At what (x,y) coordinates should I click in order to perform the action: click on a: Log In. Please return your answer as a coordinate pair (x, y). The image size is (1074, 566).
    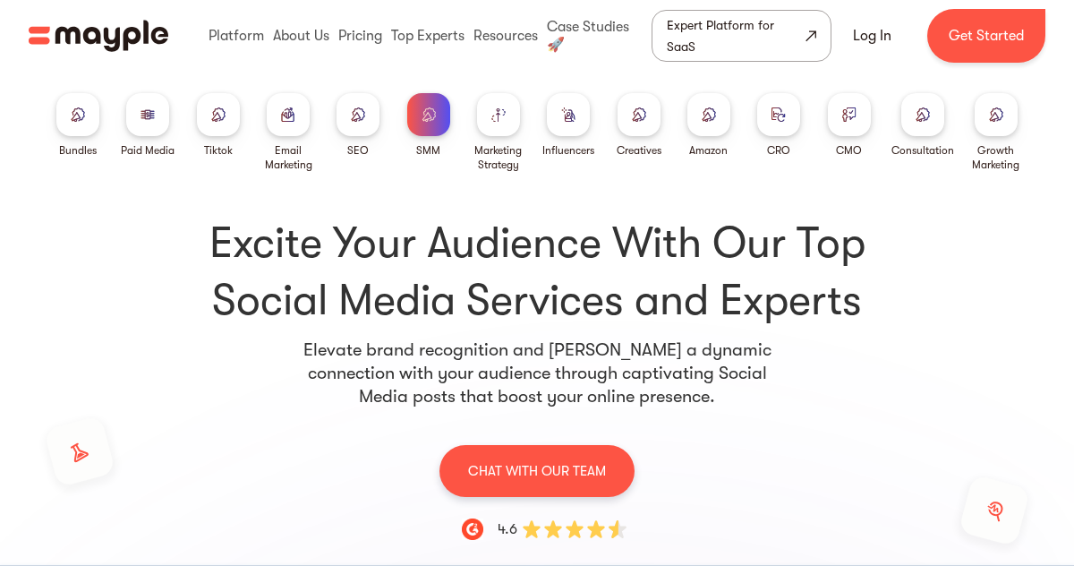
    Looking at the image, I should click on (872, 36).